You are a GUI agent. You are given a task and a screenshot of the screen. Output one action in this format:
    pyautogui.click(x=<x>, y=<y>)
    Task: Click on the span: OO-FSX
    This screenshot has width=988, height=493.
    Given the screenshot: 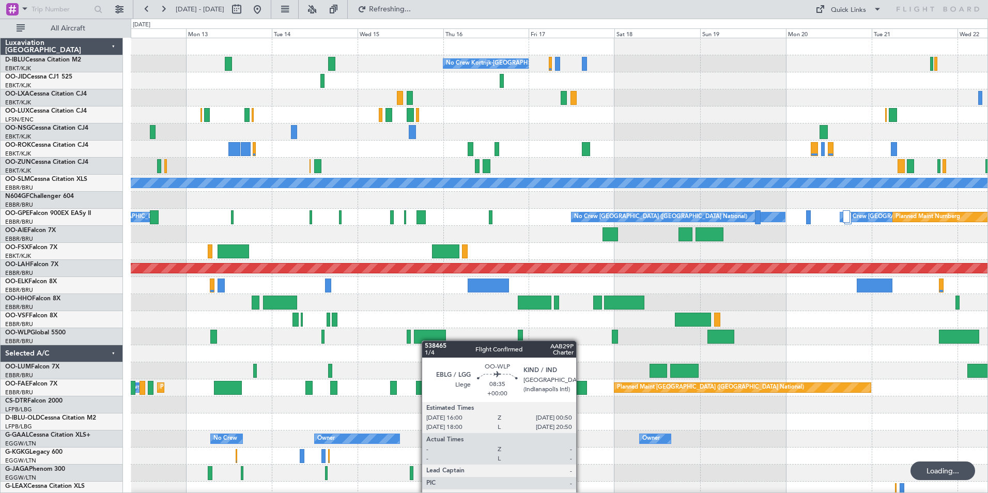 What is the action you would take?
    pyautogui.click(x=17, y=247)
    